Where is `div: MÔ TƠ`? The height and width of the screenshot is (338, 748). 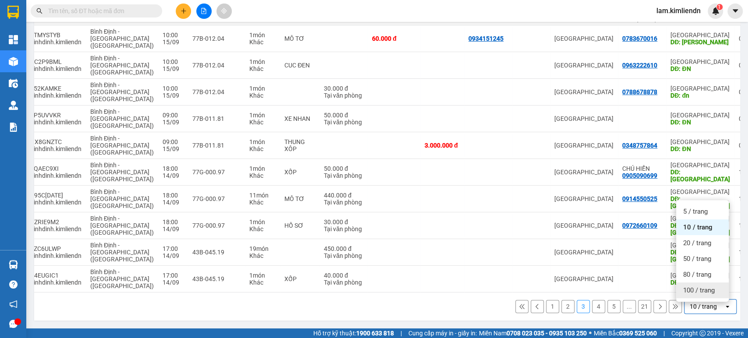 div: MÔ TƠ is located at coordinates (300, 199).